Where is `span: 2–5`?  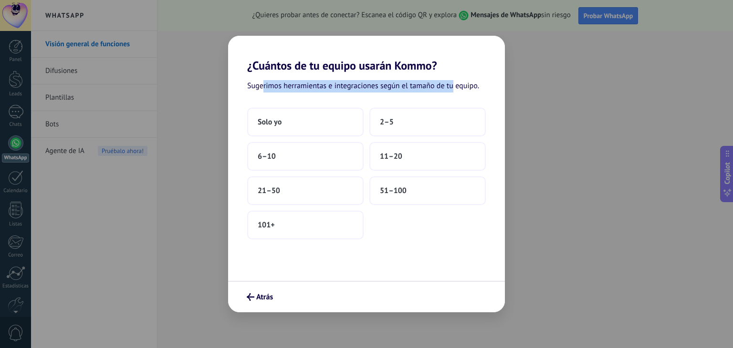
span: 2–5 is located at coordinates (387, 122).